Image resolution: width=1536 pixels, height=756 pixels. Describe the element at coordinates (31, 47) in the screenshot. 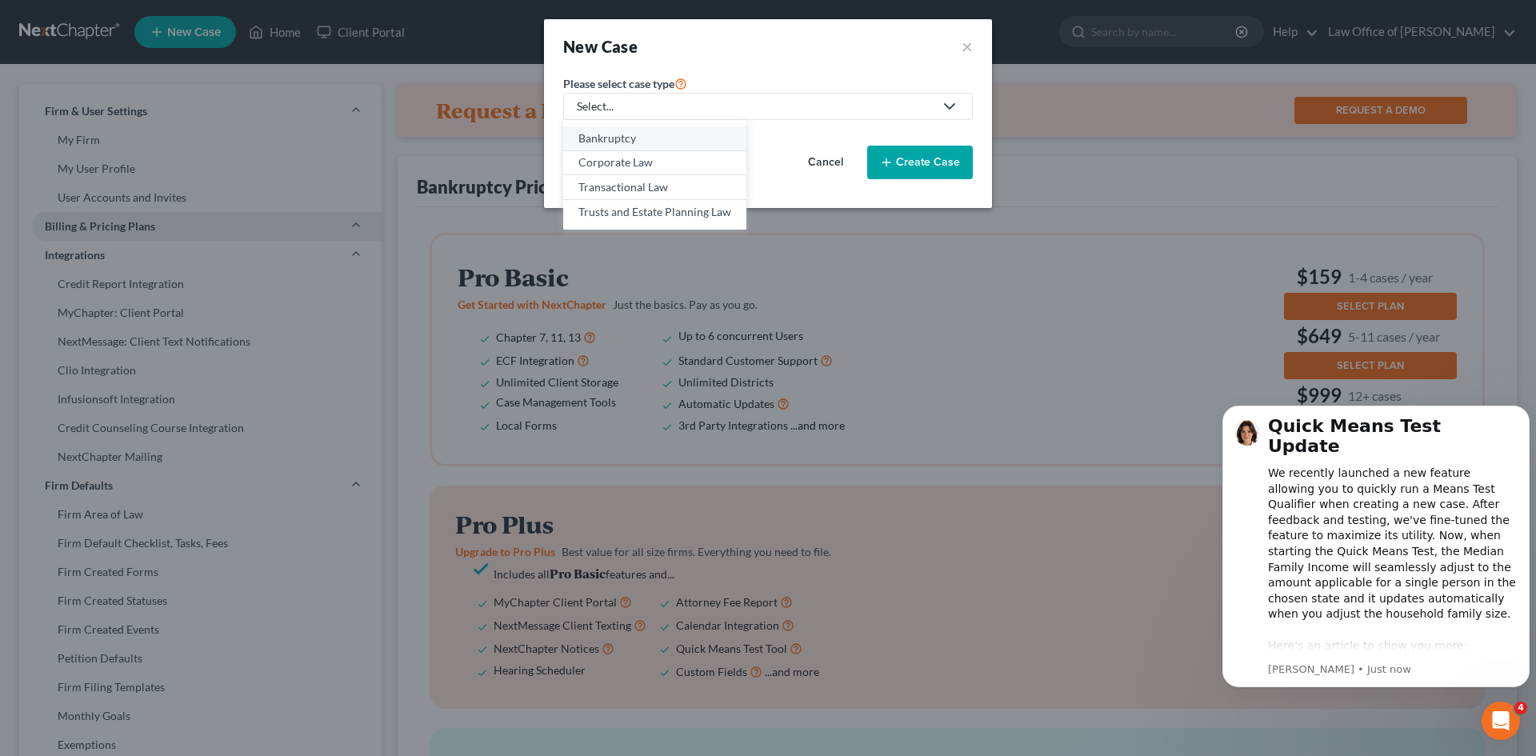

I see `img: Profile image for Emma` at that location.